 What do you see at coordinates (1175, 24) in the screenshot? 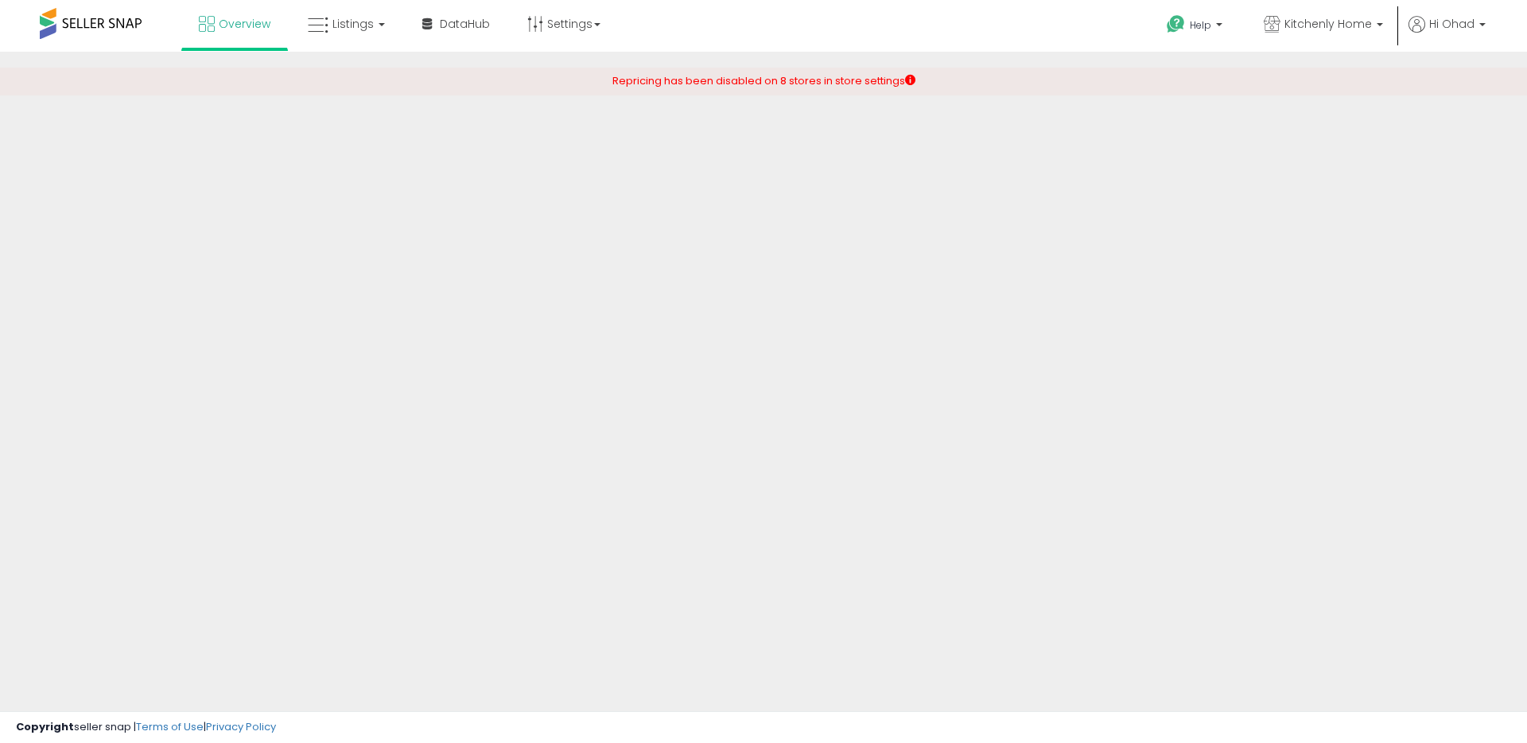
I see `i: Get Help` at bounding box center [1175, 24].